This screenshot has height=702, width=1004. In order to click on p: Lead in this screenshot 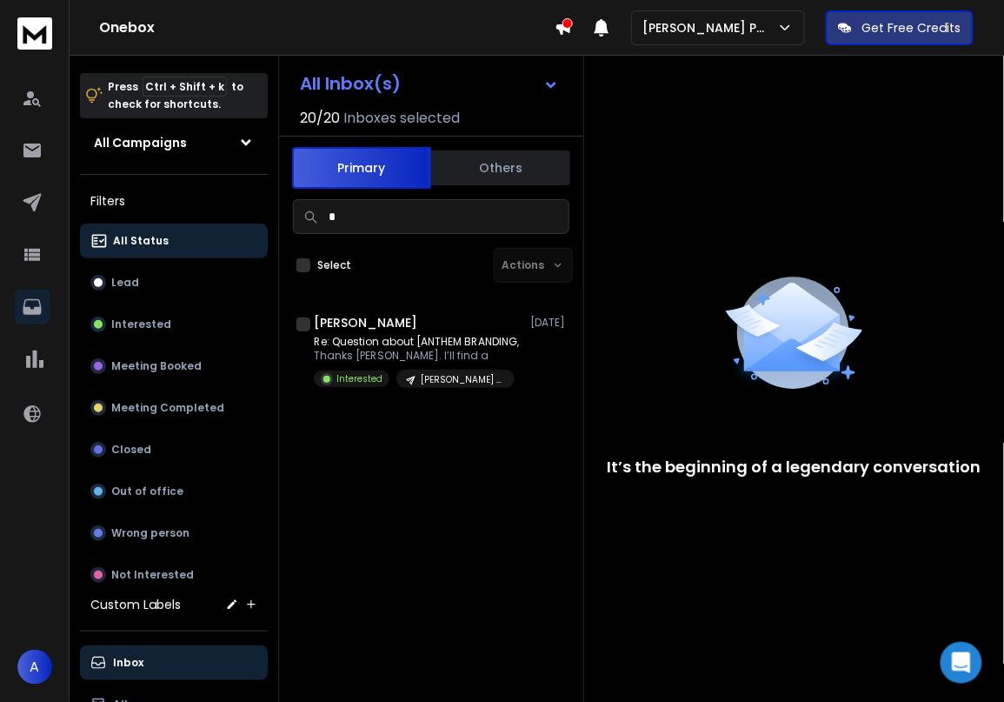, I will do `click(125, 283)`.